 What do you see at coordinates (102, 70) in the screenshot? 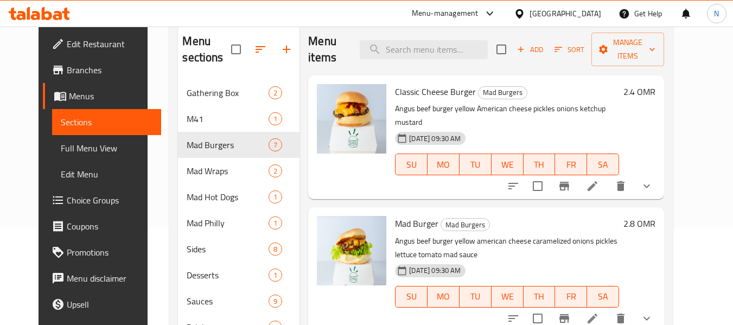
I see `a: Branches` at bounding box center [102, 70].